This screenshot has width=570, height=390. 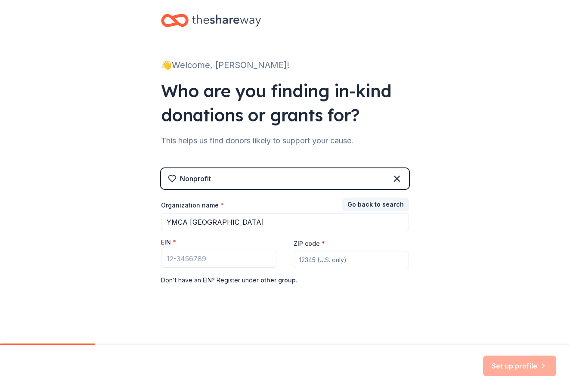 What do you see at coordinates (309, 244) in the screenshot?
I see `label: ZIP code` at bounding box center [309, 244].